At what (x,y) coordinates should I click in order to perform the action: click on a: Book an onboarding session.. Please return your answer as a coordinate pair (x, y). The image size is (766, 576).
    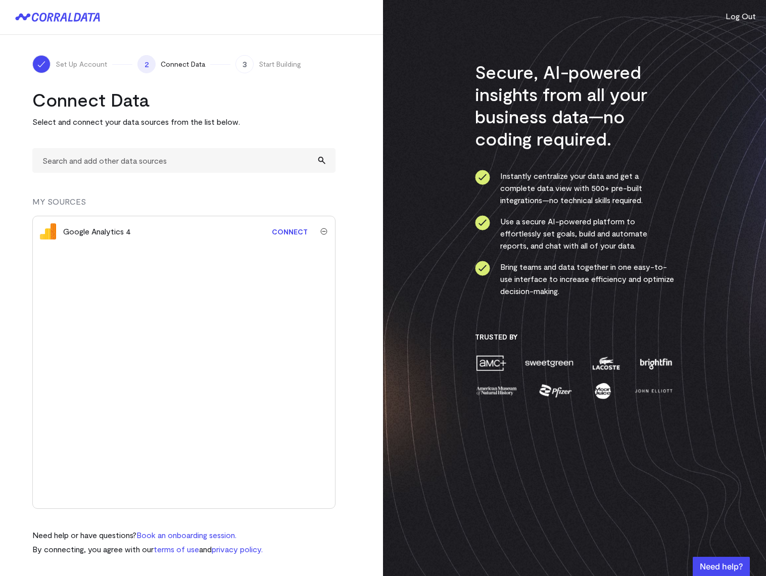
    Looking at the image, I should click on (186, 534).